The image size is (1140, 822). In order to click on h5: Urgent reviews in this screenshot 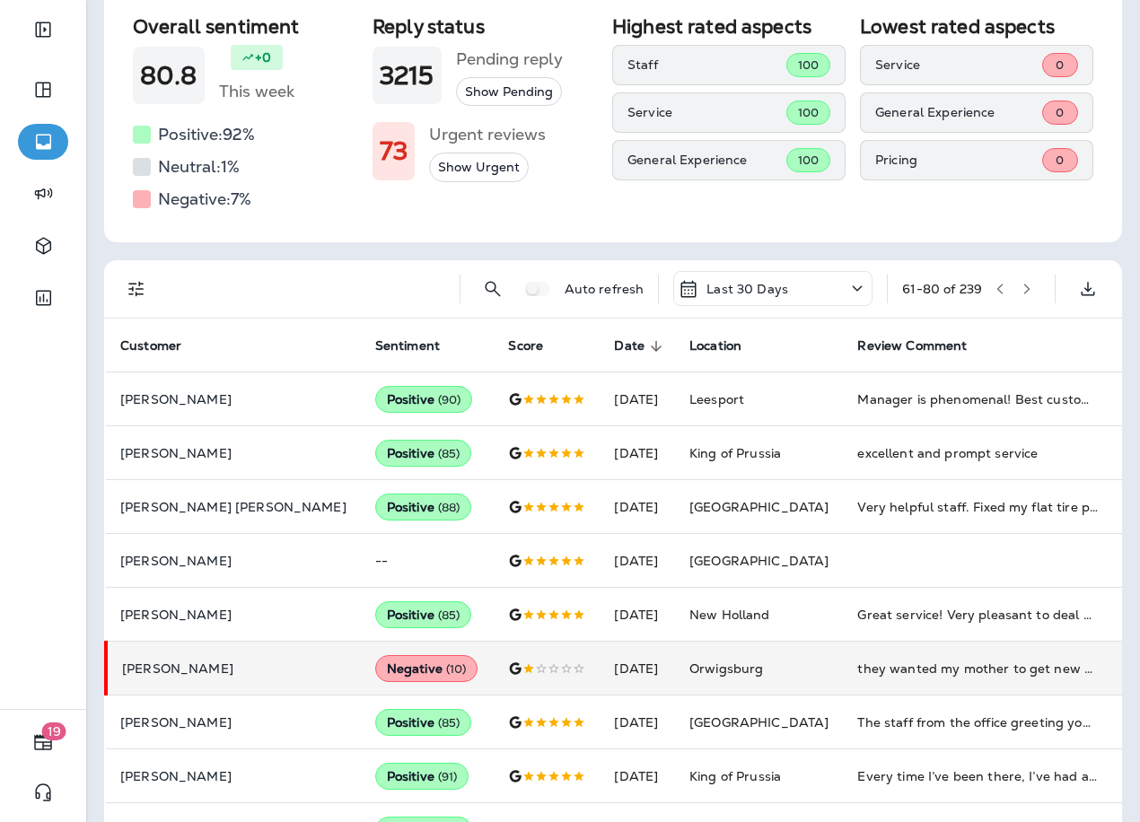, I will do `click(487, 135)`.